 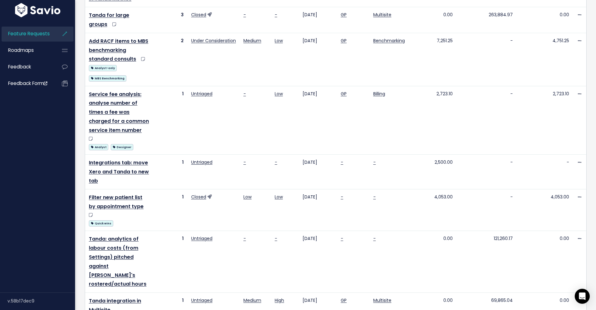 What do you see at coordinates (435, 59) in the screenshot?
I see `td: 7,251.25` at bounding box center [435, 59].